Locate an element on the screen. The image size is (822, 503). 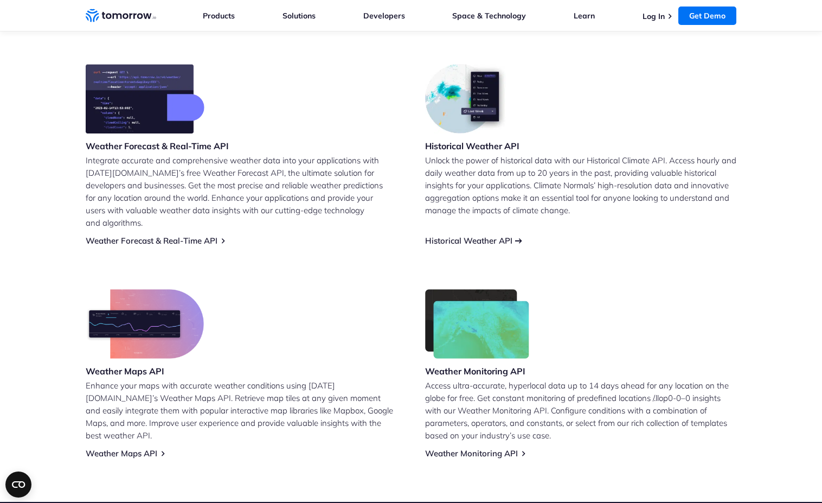
h3: Historical Weather API is located at coordinates (472, 146).